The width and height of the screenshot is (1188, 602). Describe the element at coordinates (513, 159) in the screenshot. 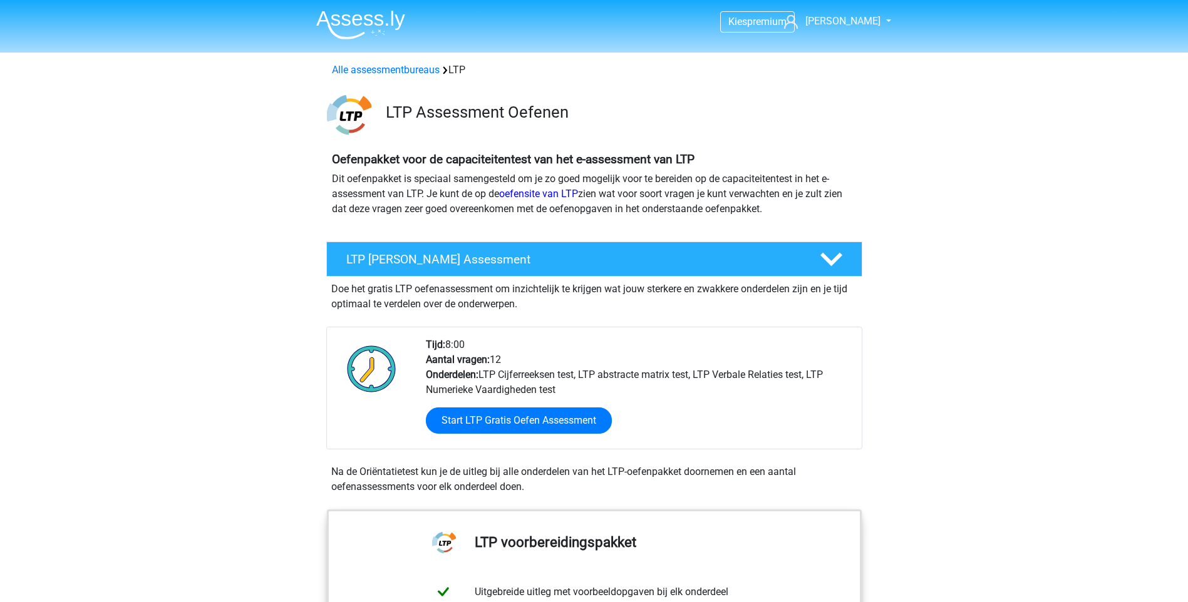

I see `b: Oefenpakket voor de capaciteitentest van het e-assessment van LTP` at that location.